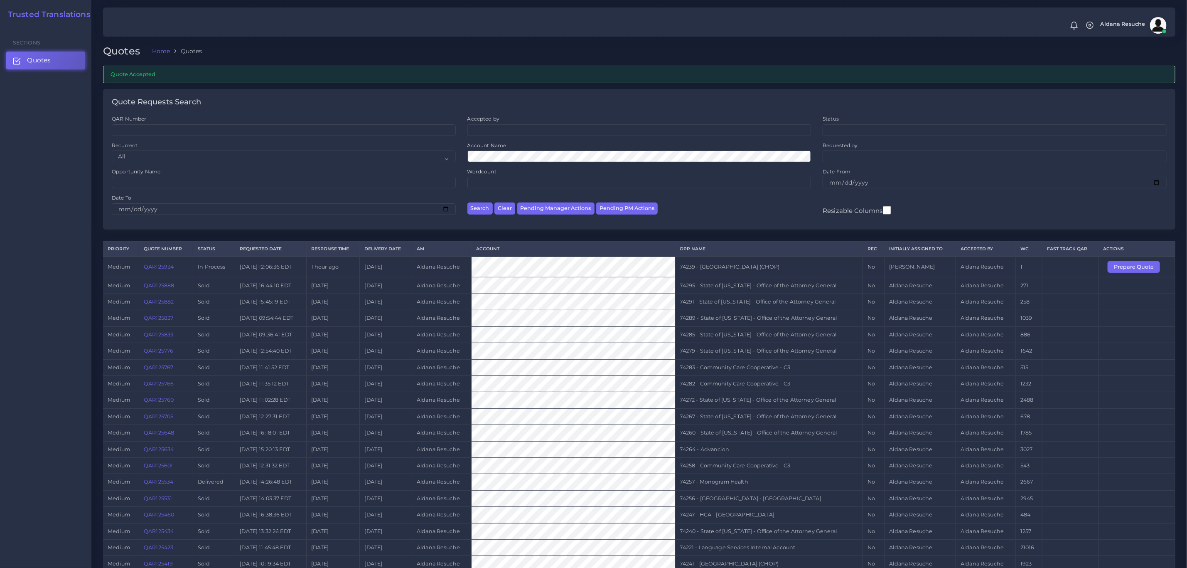  I want to click on label: Recurrent, so click(125, 145).